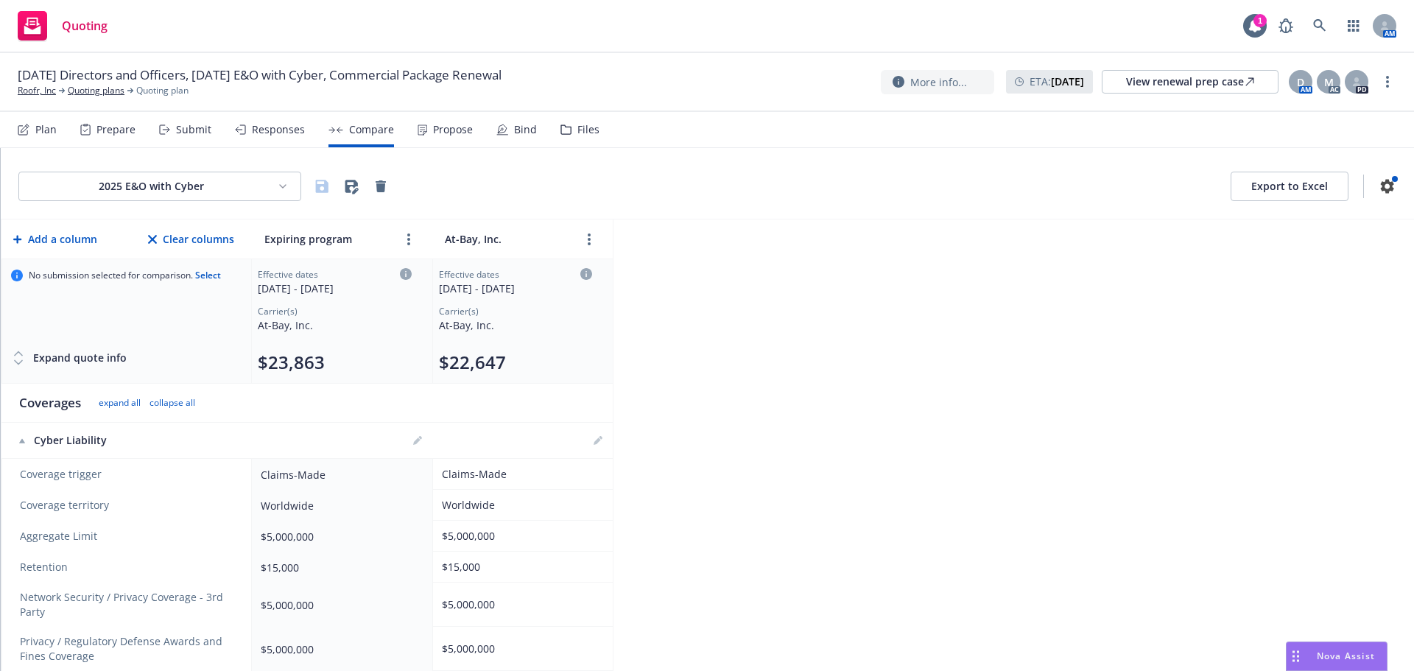 Image resolution: width=1414 pixels, height=671 pixels. I want to click on span: Quoting plan, so click(162, 91).